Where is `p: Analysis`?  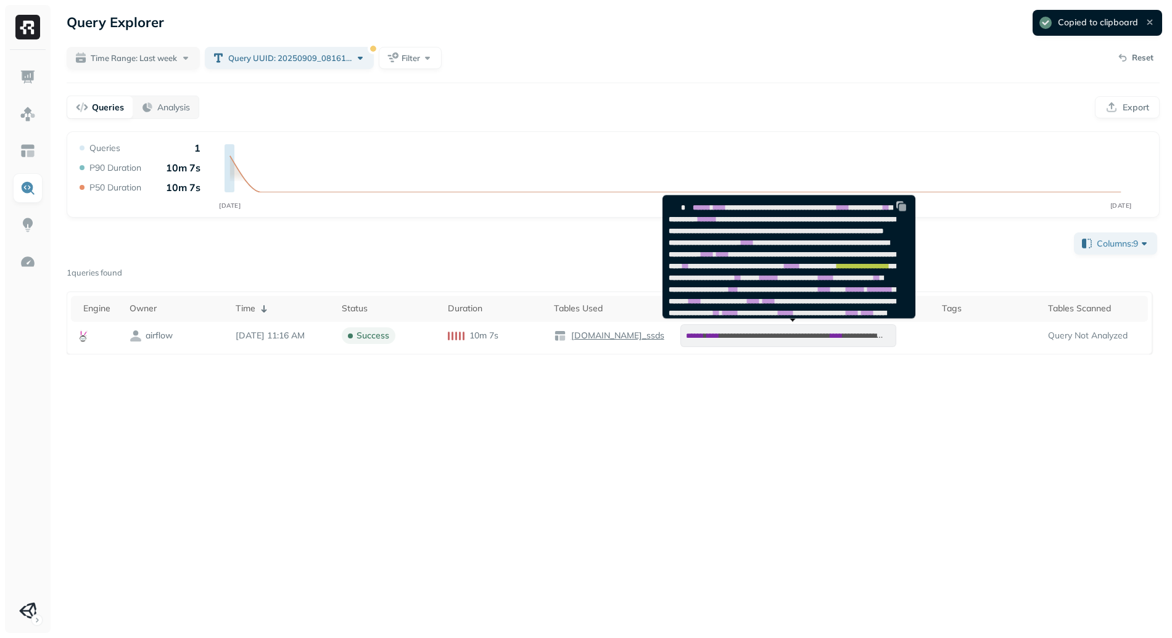 p: Analysis is located at coordinates (173, 107).